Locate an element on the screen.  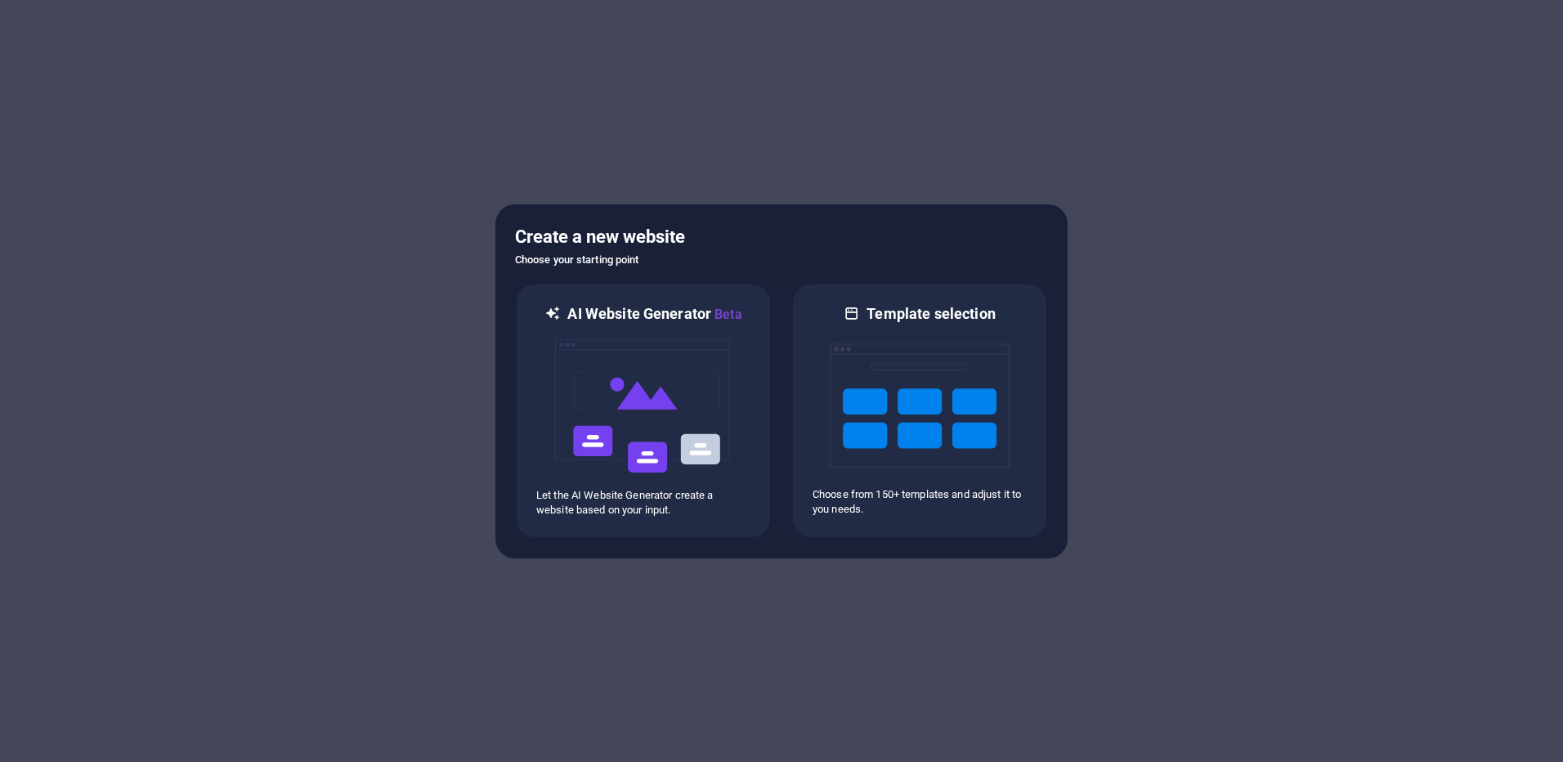
div: AI Website GeneratorBetaaiLet the AI Website Generator create a website based on your input. is located at coordinates (643, 410).